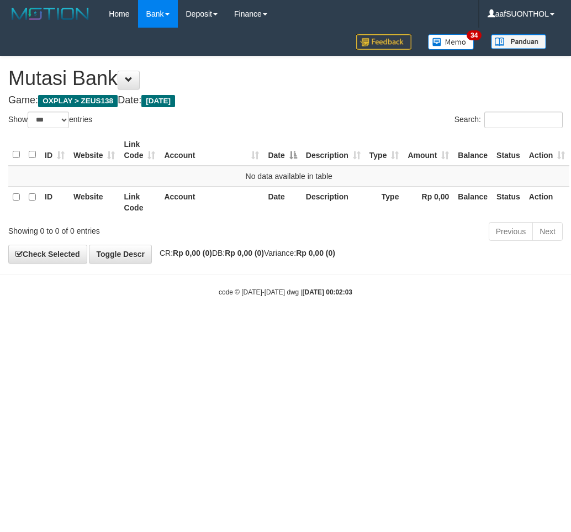  I want to click on th: ID: activate to sort column ascending, so click(55, 150).